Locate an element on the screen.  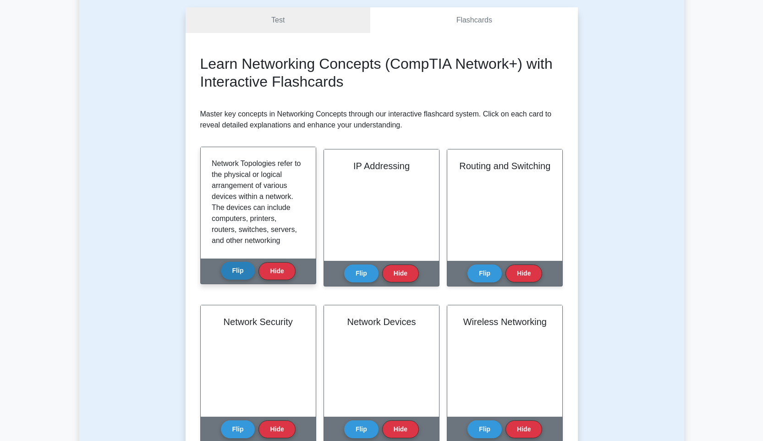
h2: Routing and Switching is located at coordinates (504, 166).